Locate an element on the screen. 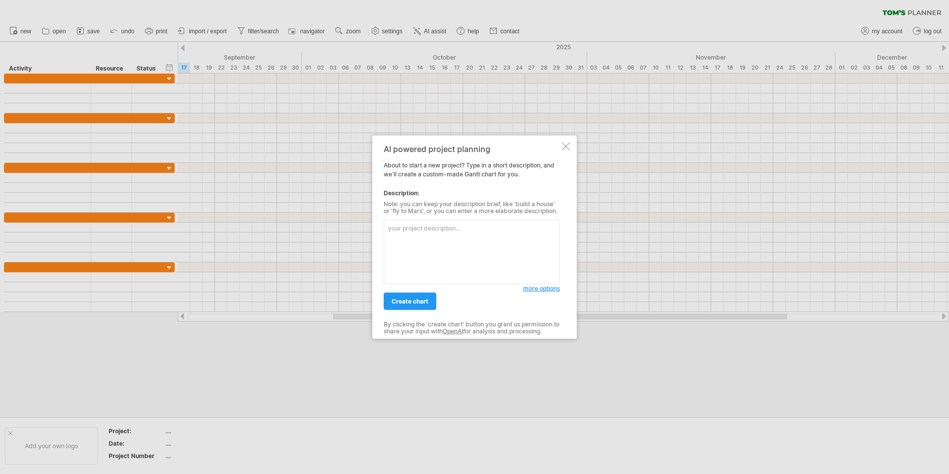 The width and height of the screenshot is (949, 474). div: AI powered project planning is located at coordinates (472, 149).